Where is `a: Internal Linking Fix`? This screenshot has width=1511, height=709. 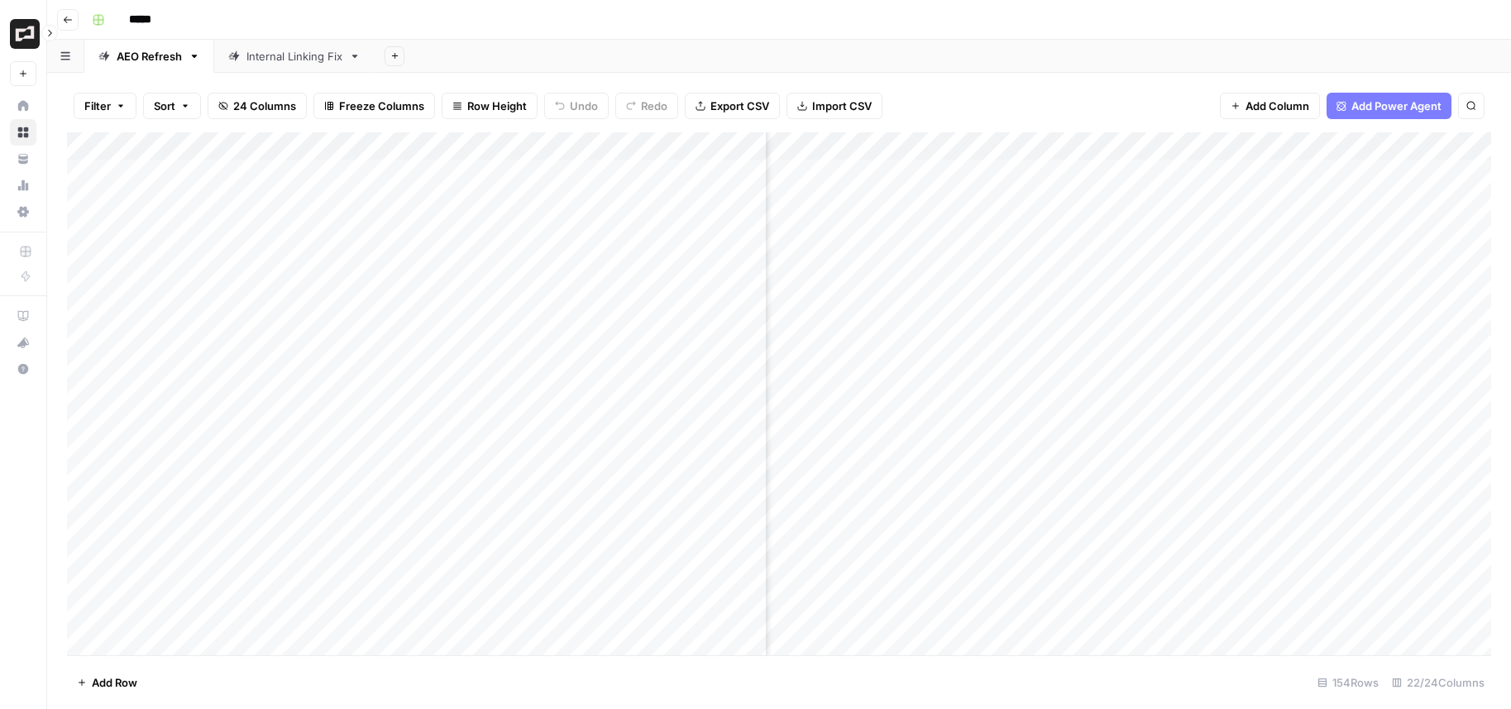 a: Internal Linking Fix is located at coordinates (294, 56).